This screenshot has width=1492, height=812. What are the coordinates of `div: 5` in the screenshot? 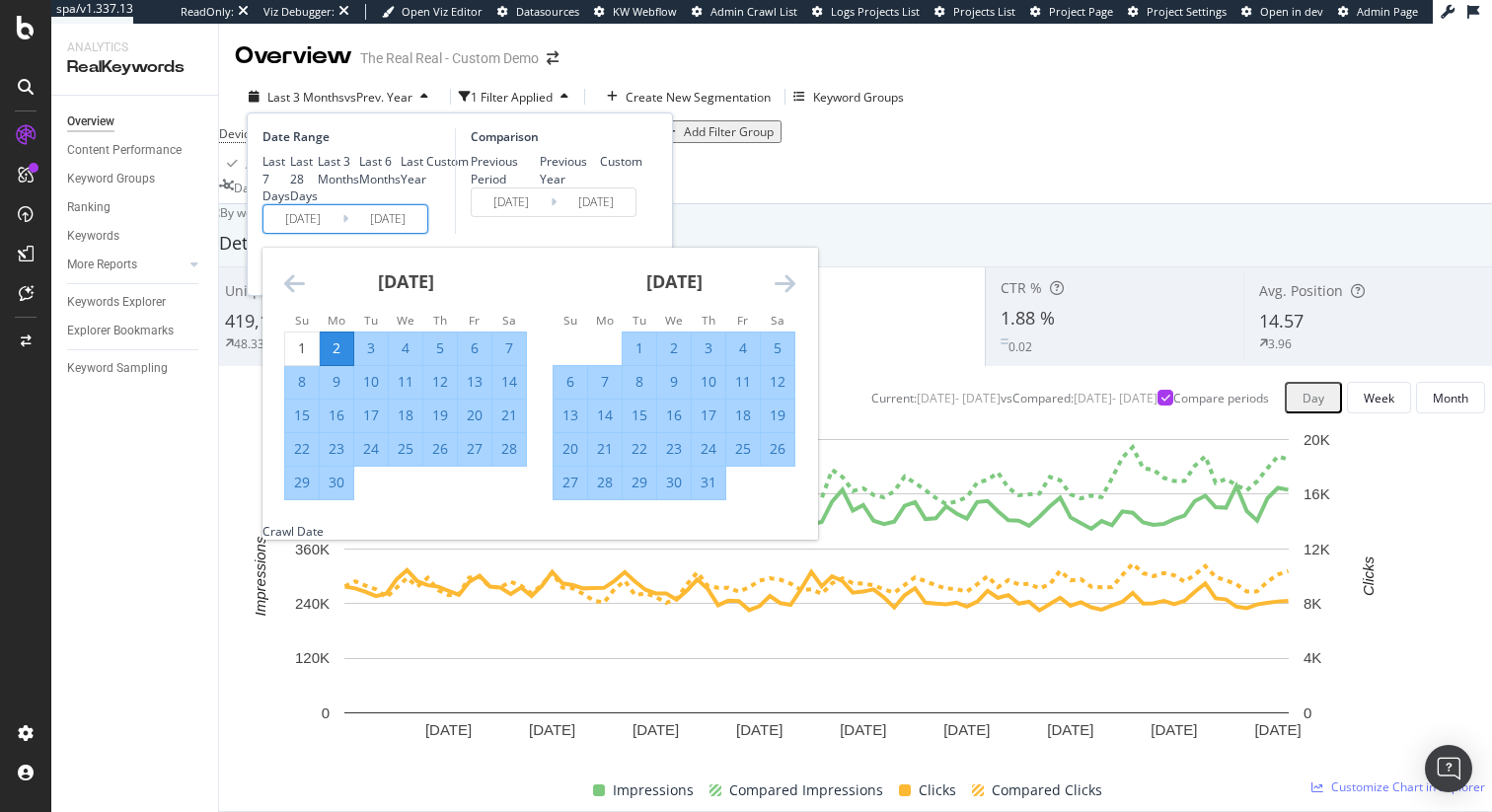 It's located at (440, 348).